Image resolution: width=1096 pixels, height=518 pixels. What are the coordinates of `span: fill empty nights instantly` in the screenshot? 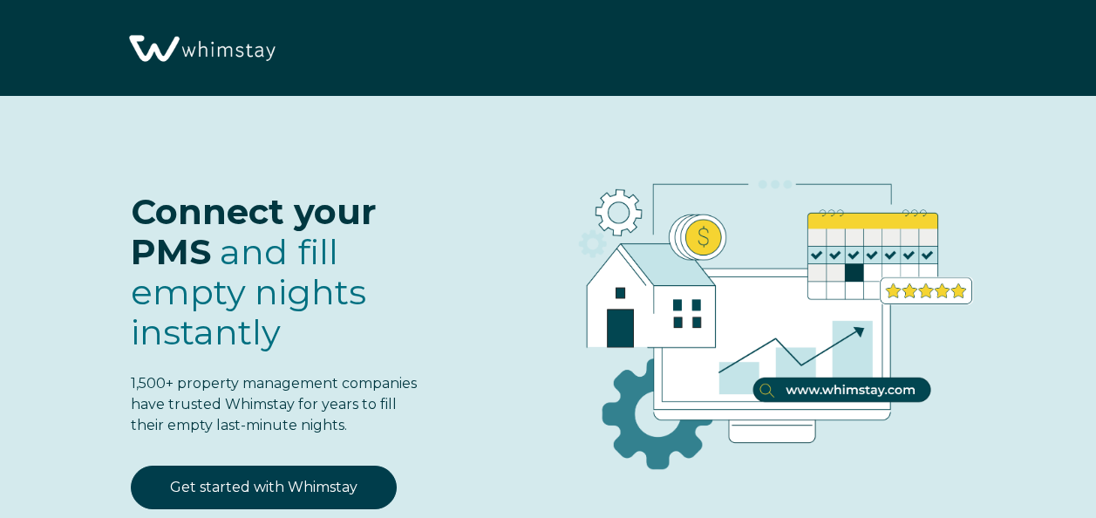 It's located at (249, 291).